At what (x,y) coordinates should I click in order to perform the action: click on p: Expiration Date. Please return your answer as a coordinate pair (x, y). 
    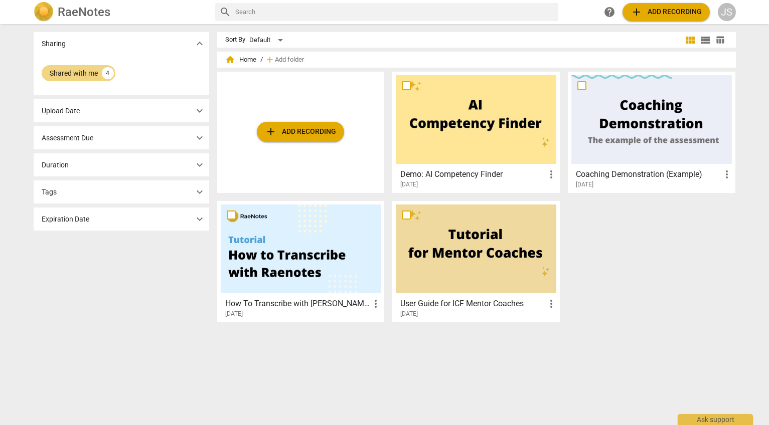
    Looking at the image, I should click on (65, 219).